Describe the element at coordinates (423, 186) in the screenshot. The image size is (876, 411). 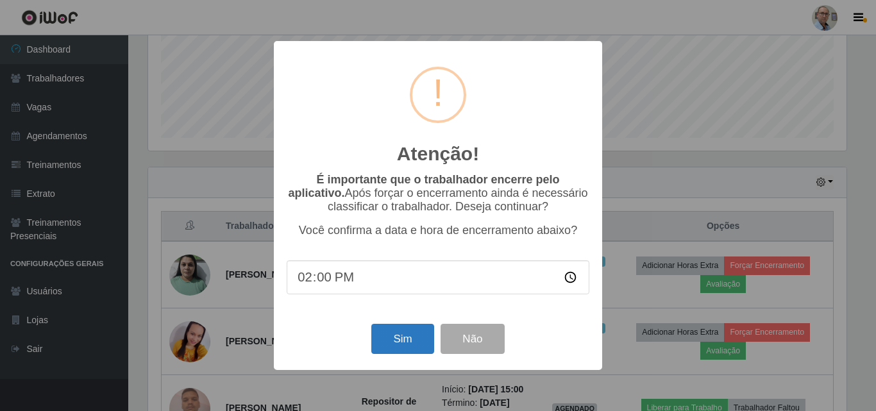
I see `b: É importante que o trabalhador encerre pelo aplicativo.` at that location.